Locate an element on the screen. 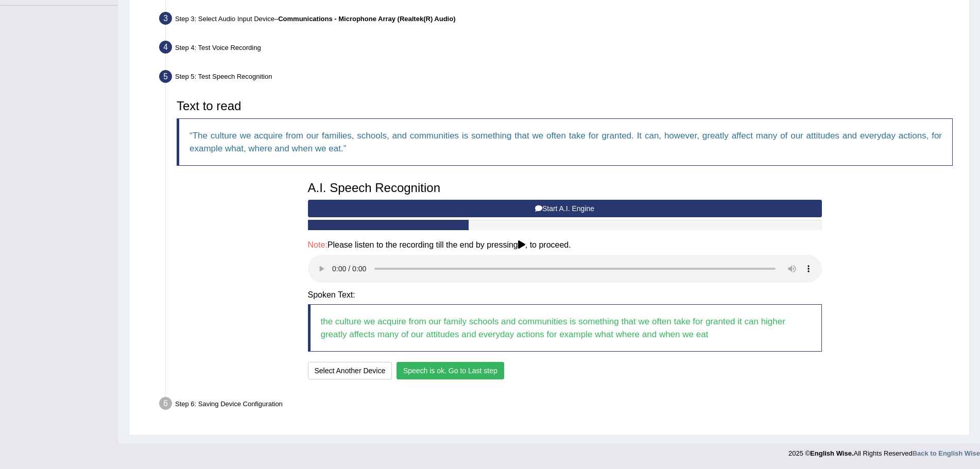 This screenshot has height=469, width=980. div: Step 4: Test Voice Recording is located at coordinates (559, 49).